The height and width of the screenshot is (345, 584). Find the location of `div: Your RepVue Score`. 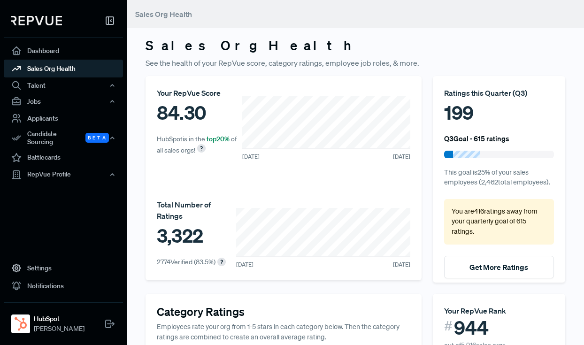

div: Your RepVue Score is located at coordinates (199, 93).